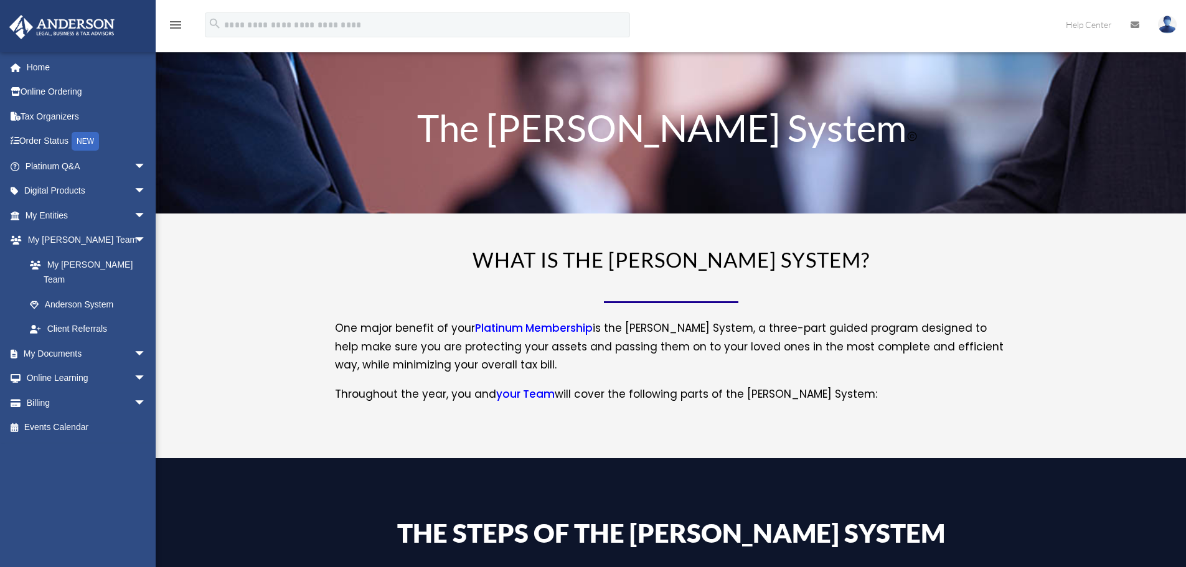 The height and width of the screenshot is (567, 1186). Describe the element at coordinates (215, 24) in the screenshot. I see `i: search` at that location.